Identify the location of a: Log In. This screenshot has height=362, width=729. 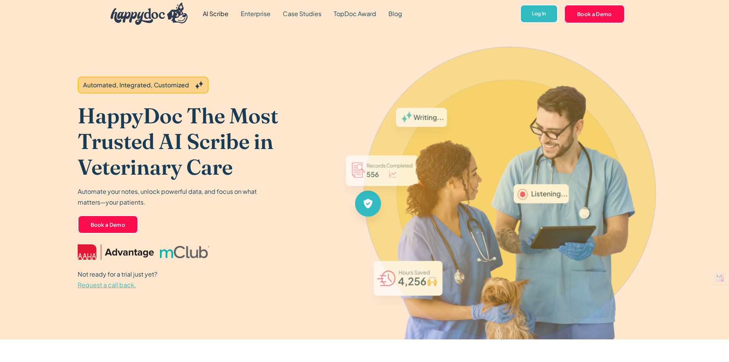
(539, 14).